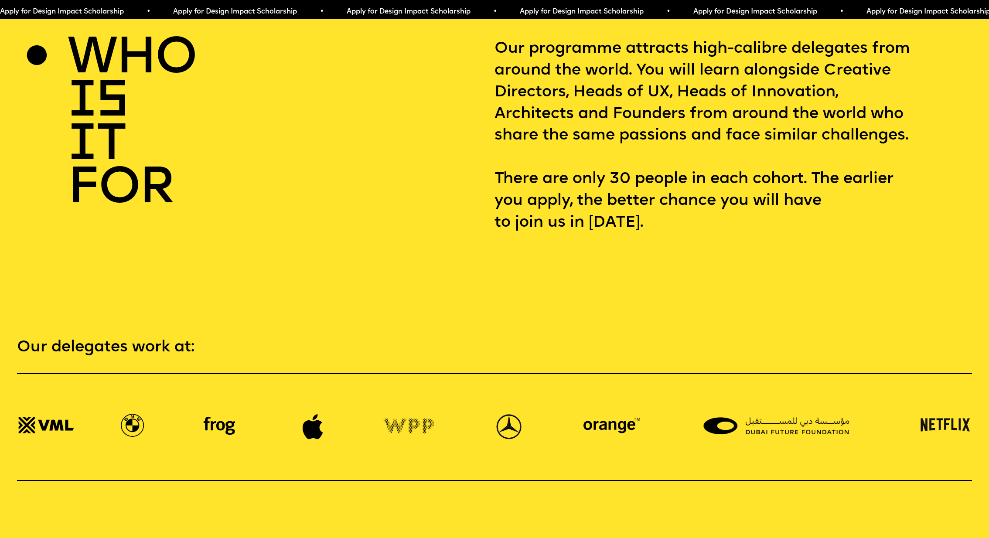  What do you see at coordinates (494, 348) in the screenshot?
I see `p: Our delegates work at:` at bounding box center [494, 348].